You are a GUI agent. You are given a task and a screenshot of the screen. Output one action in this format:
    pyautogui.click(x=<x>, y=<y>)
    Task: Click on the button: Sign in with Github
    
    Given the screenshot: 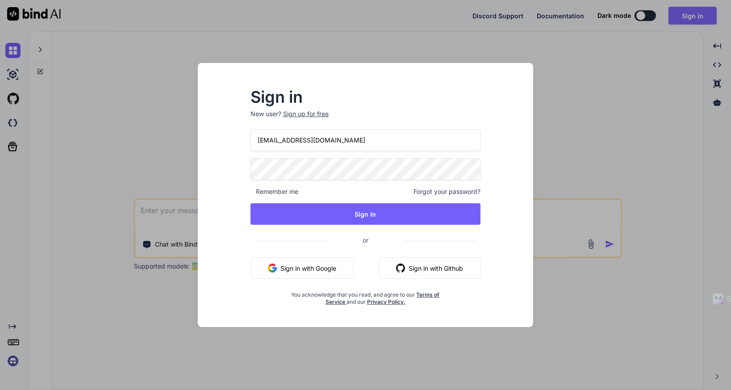 What is the action you would take?
    pyautogui.click(x=430, y=268)
    